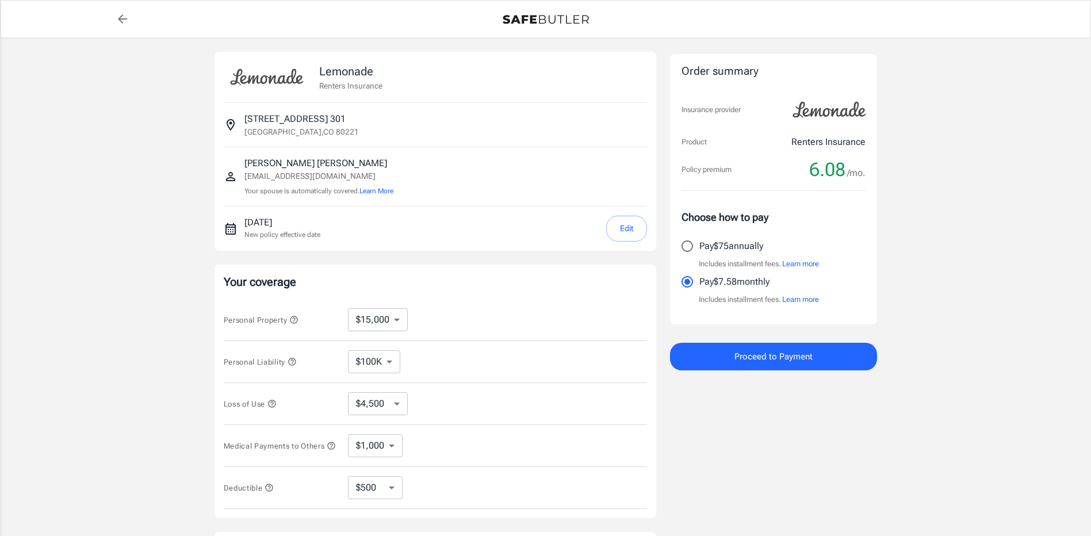 This screenshot has width=1091, height=536. I want to click on button: Deductible, so click(249, 488).